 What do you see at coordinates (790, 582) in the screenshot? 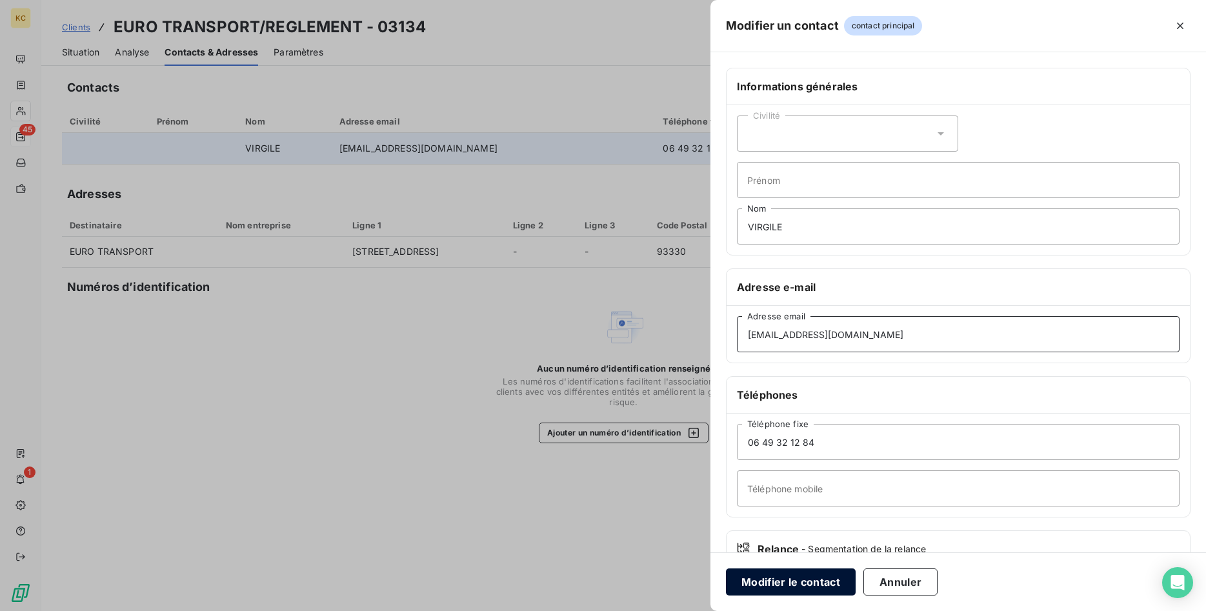
I see `button: Modifier le contact` at bounding box center [790, 582].